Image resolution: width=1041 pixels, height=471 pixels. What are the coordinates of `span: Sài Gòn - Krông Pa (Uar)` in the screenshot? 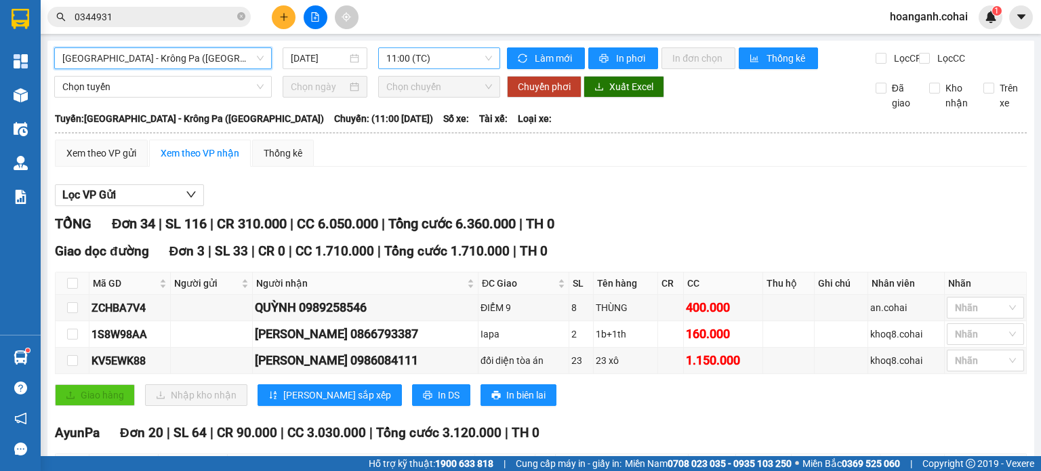 It's located at (163, 58).